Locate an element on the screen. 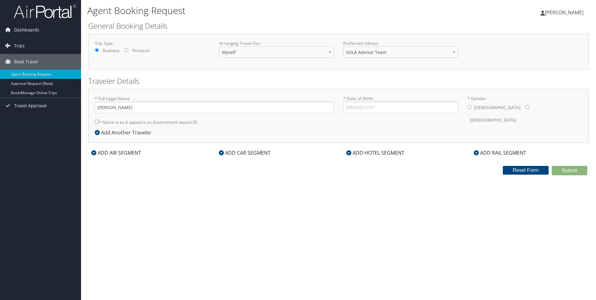  h1: Agent Booking Request is located at coordinates (255, 11).